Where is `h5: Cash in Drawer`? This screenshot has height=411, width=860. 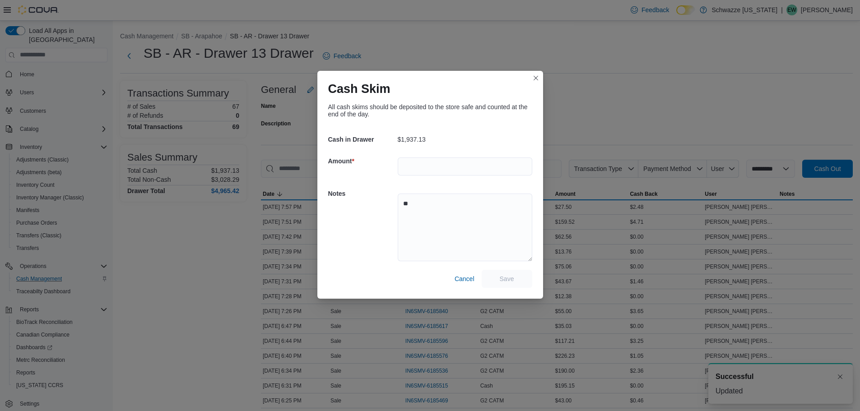 h5: Cash in Drawer is located at coordinates (362, 139).